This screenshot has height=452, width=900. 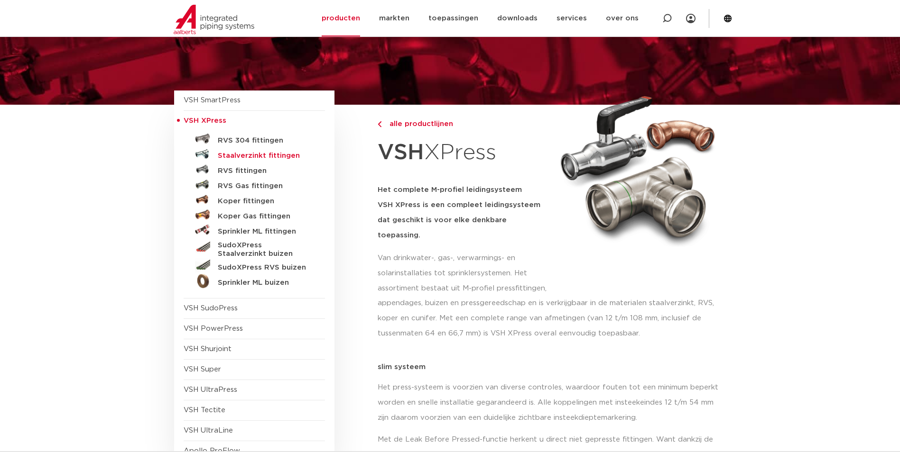 What do you see at coordinates (254, 154) in the screenshot?
I see `a: Staalverzinkt fittingen` at bounding box center [254, 154].